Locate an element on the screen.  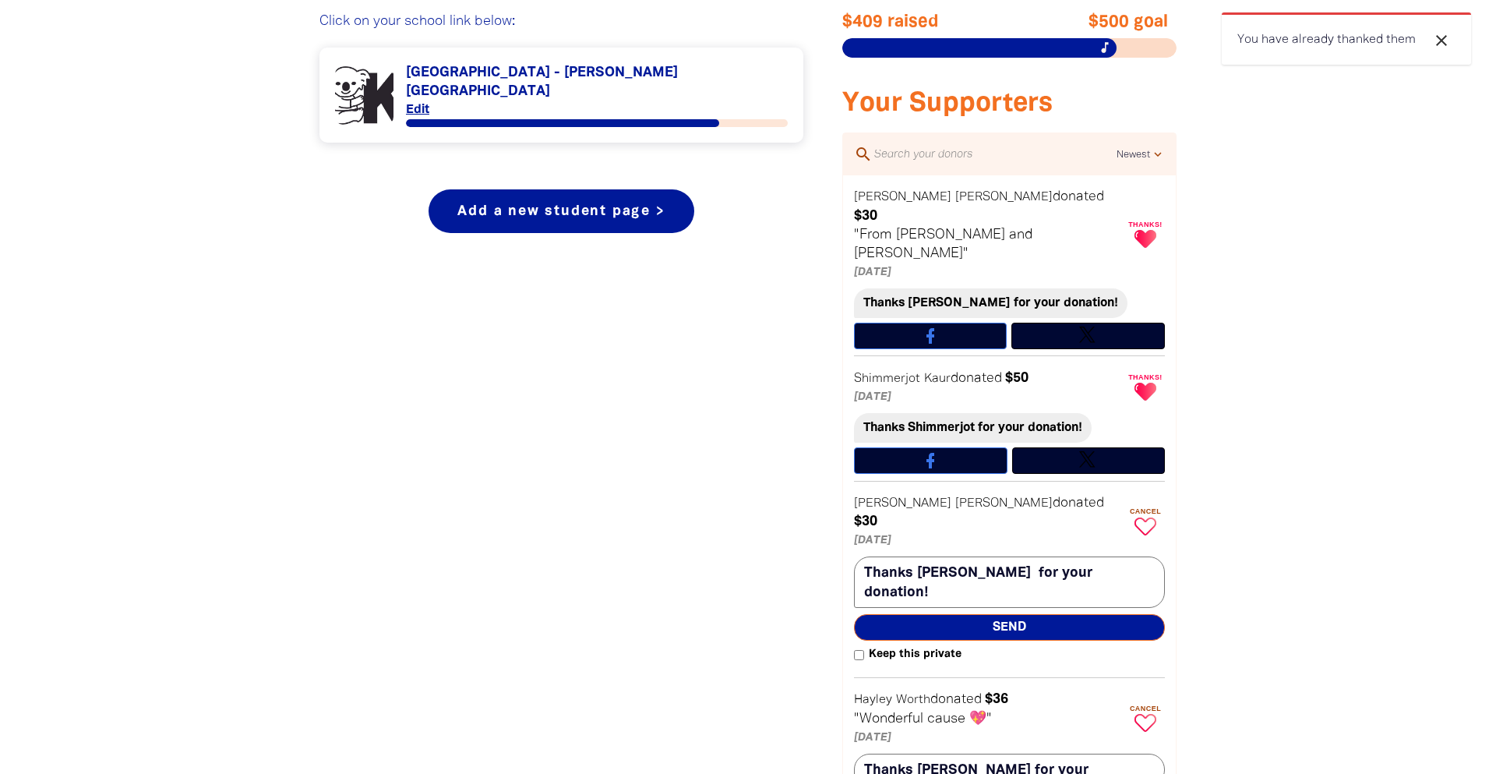
i: search is located at coordinates (863, 154).